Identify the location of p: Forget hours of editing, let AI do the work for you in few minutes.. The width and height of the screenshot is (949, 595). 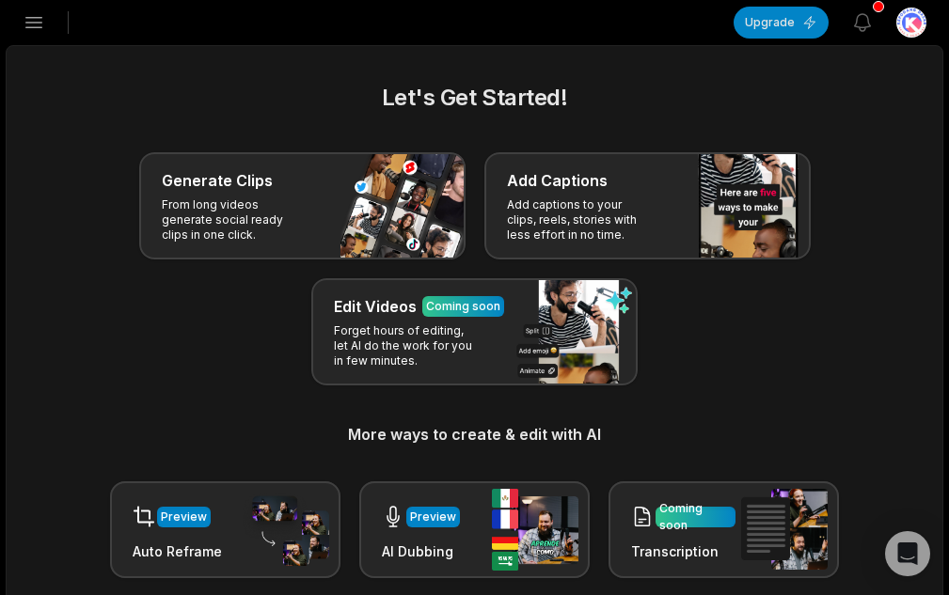
(406, 346).